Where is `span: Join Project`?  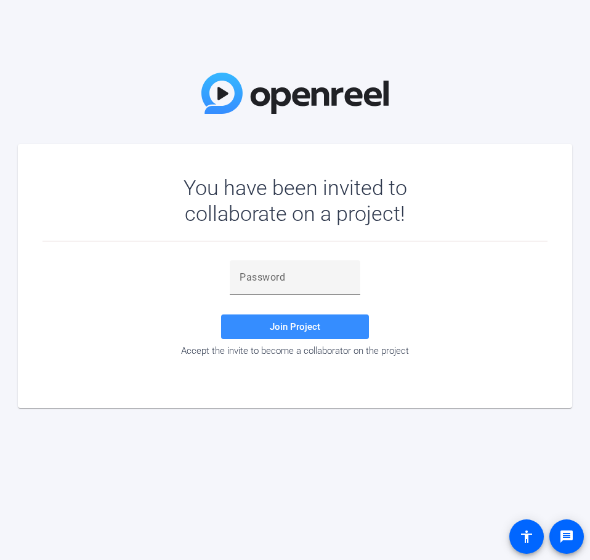
span: Join Project is located at coordinates (295, 327).